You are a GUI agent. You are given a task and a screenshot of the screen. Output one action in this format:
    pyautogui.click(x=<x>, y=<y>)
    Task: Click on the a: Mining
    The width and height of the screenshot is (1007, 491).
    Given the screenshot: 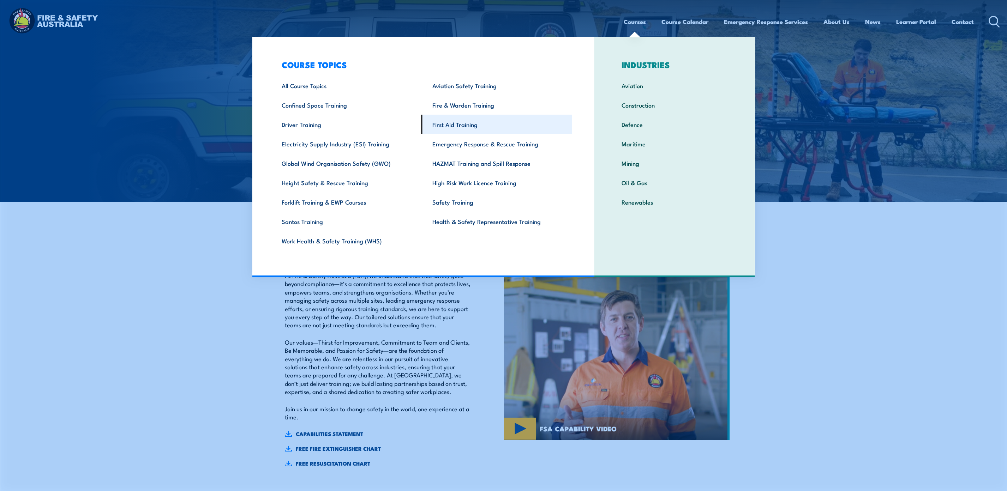 What is the action you would take?
    pyautogui.click(x=675, y=163)
    